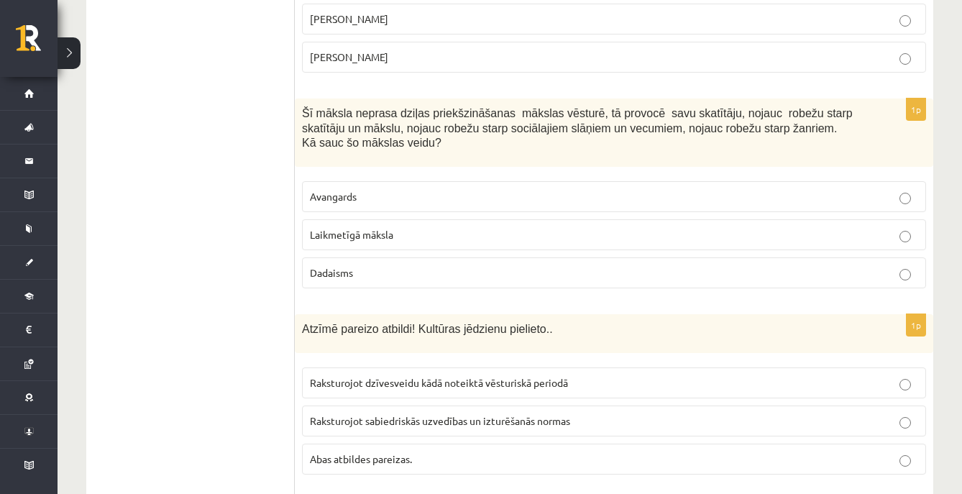  Describe the element at coordinates (332, 273) in the screenshot. I see `span: Dadaisms` at that location.